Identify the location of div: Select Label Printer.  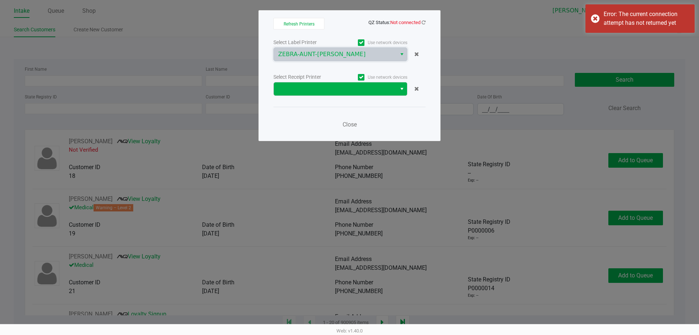
(307, 42).